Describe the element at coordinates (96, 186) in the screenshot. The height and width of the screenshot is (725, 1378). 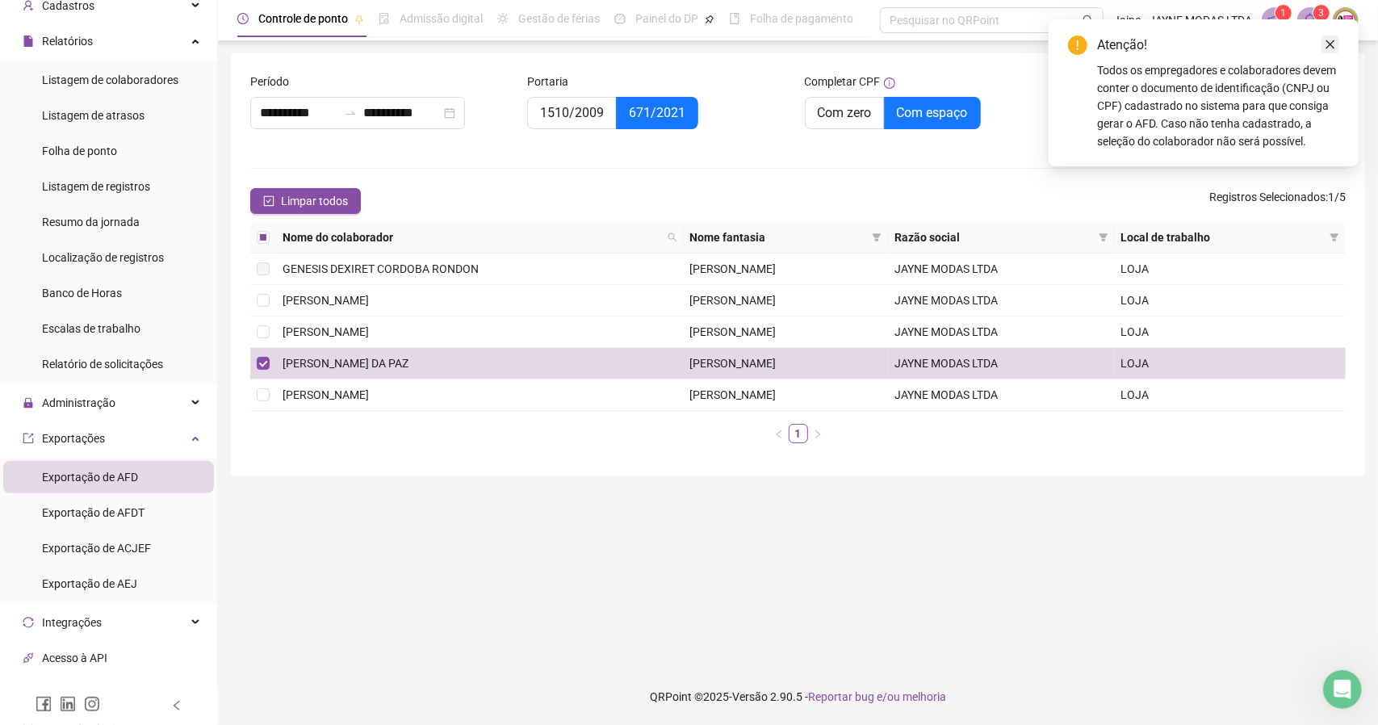
I see `span: Listagem de registros` at that location.